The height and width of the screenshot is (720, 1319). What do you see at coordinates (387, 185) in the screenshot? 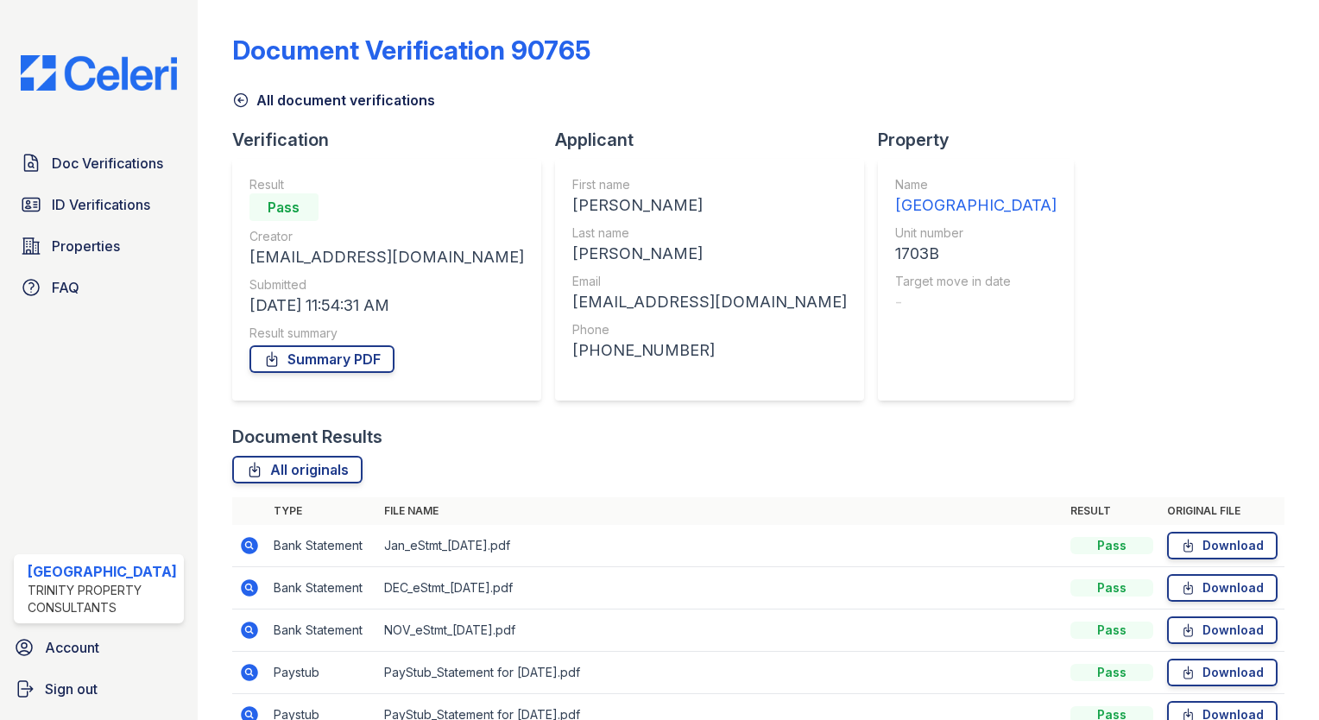
I see `div: Result` at bounding box center [387, 185].